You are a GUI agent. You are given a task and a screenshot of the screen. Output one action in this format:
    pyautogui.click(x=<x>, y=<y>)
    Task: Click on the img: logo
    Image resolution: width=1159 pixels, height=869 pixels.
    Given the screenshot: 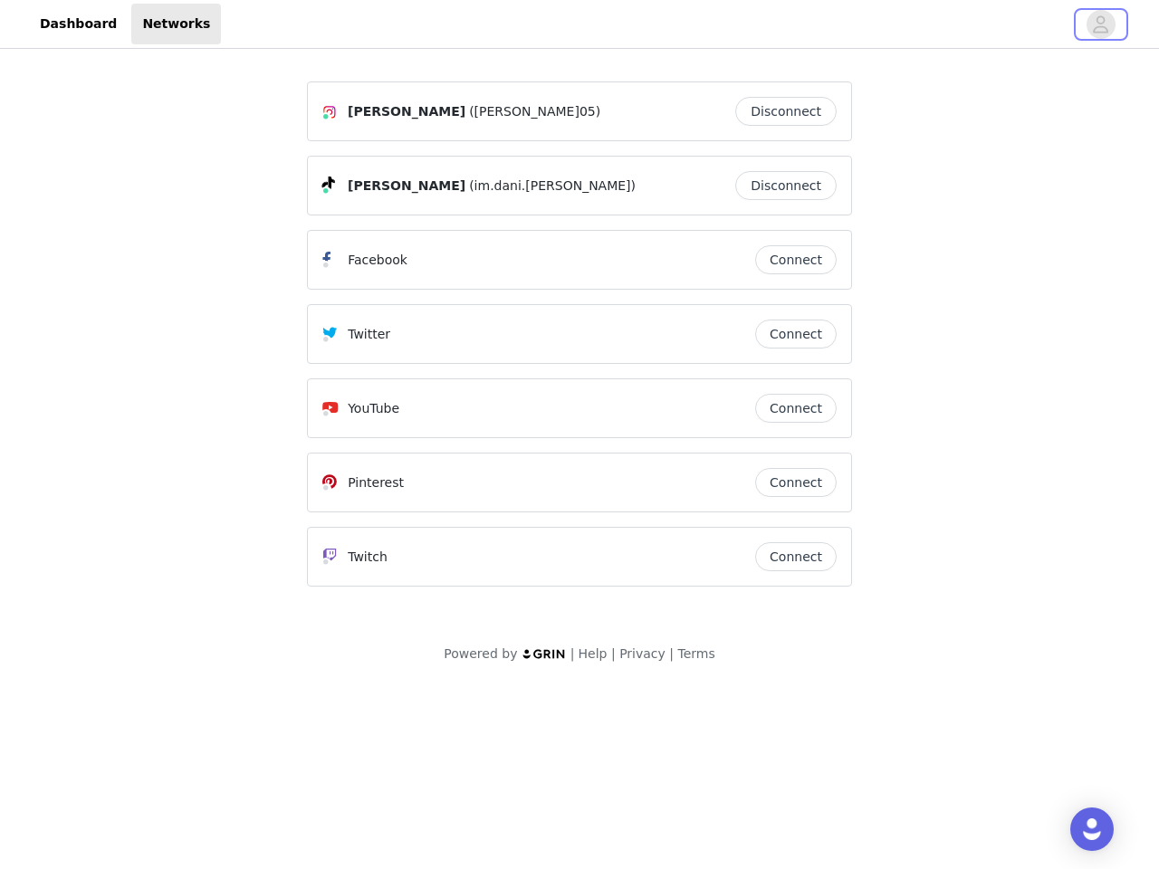 What is the action you would take?
    pyautogui.click(x=544, y=653)
    